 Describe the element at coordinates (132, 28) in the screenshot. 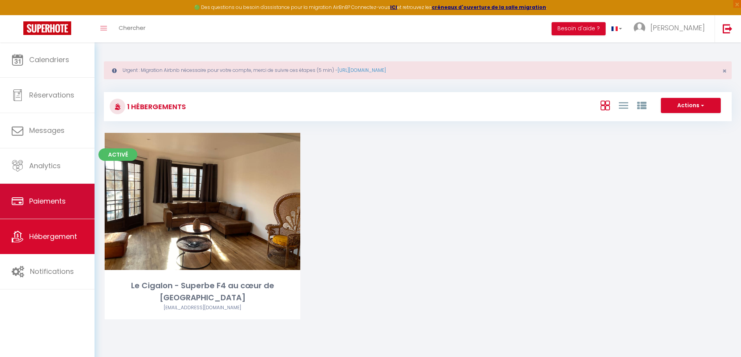

I see `span: Chercher` at that location.